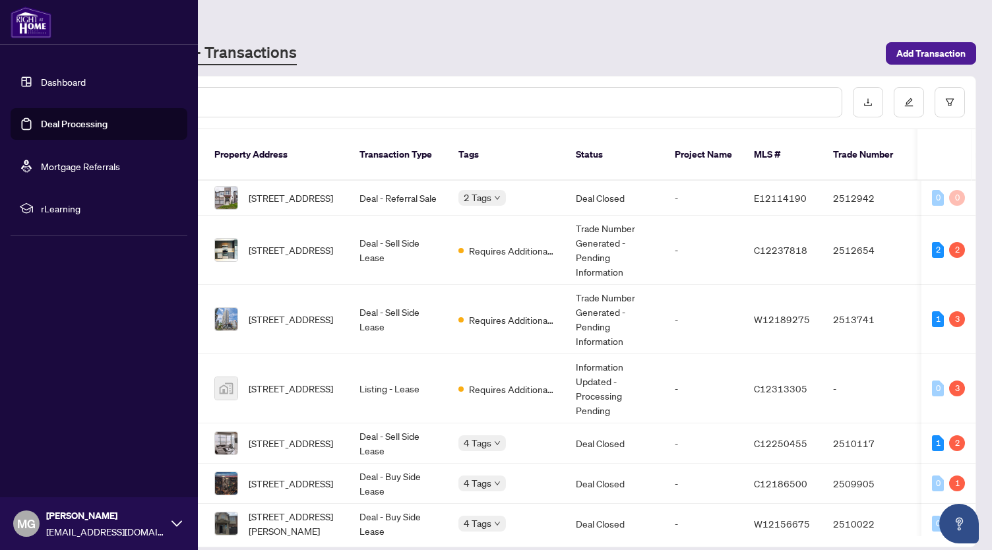 This screenshot has height=550, width=992. Describe the element at coordinates (781, 250) in the screenshot. I see `span: C12237818` at that location.